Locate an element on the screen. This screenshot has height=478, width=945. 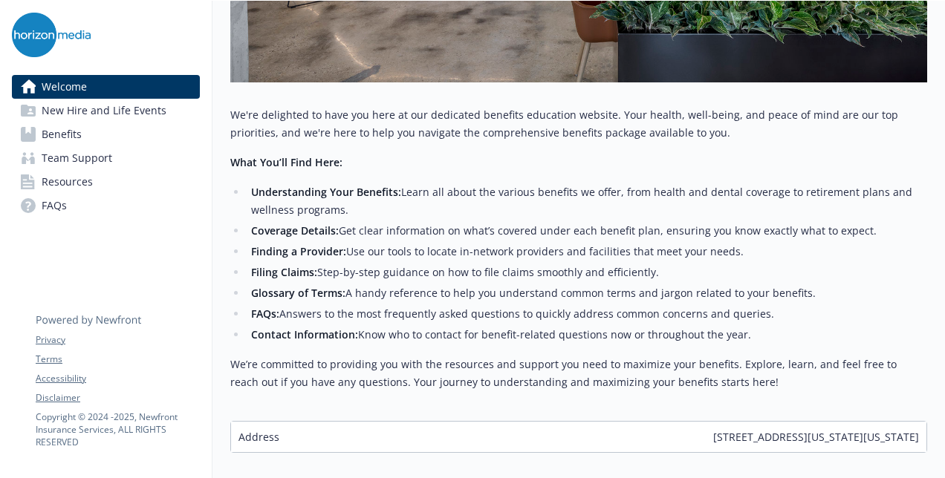
p: Copyright © 2024 - 2025 , Newfront Insurance Services, ALL RIGHTS RESERVED is located at coordinates (117, 429).